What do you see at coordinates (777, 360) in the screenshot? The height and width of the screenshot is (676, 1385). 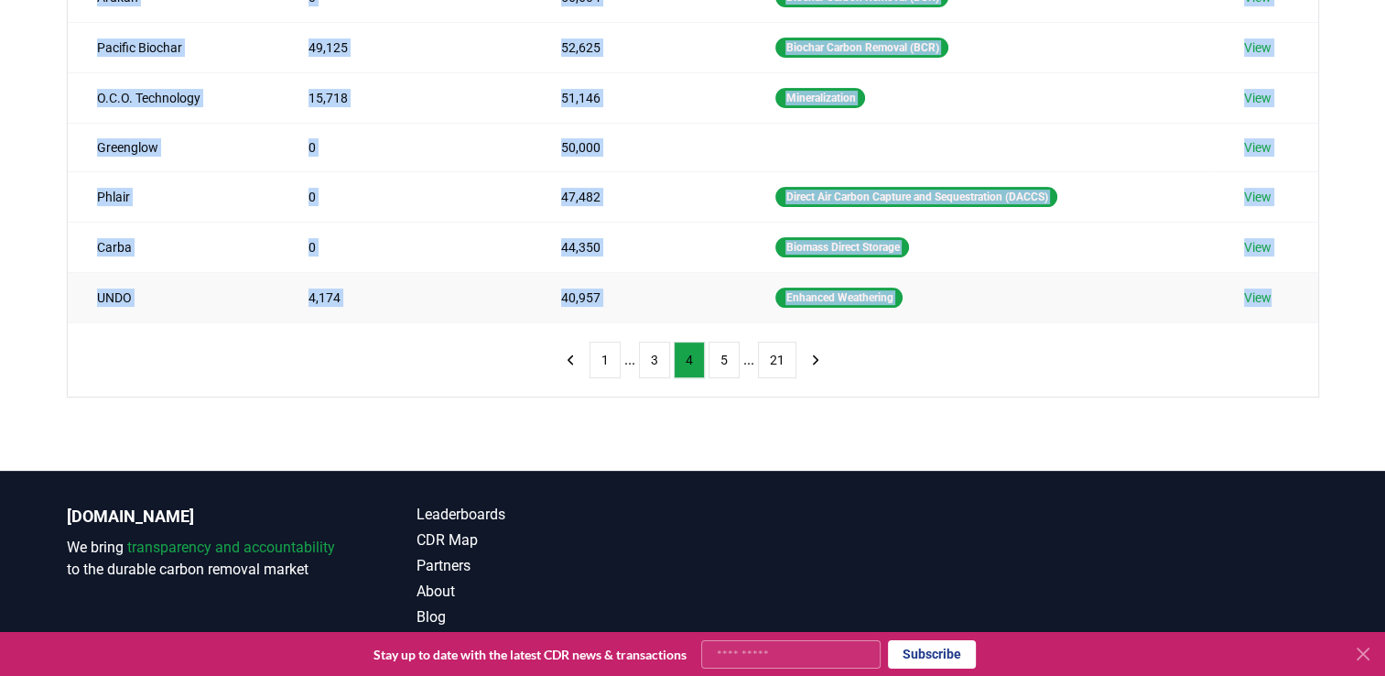 I see `button: 21` at bounding box center [777, 360].